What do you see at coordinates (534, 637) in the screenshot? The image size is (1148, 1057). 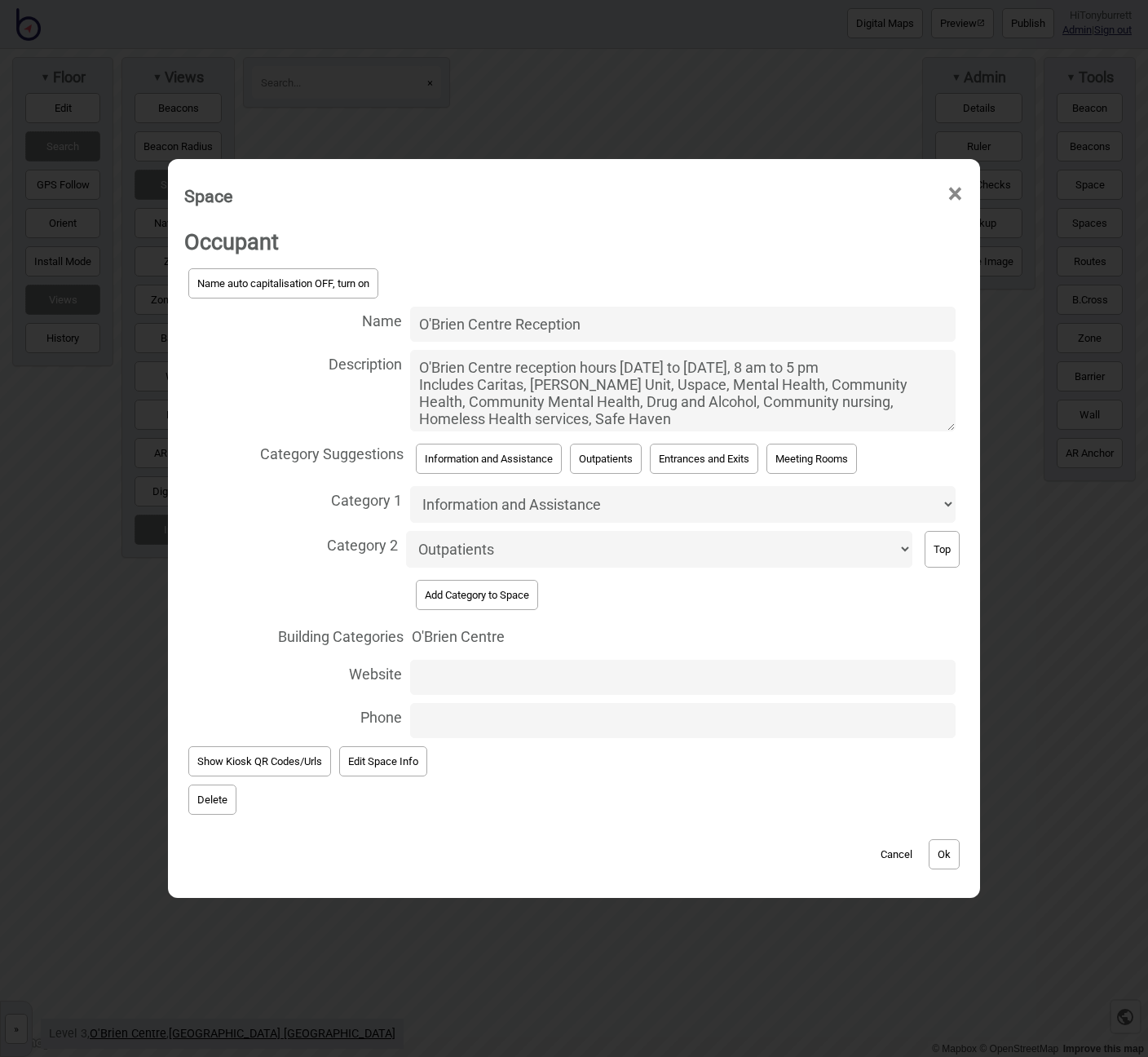 I see `div: O'Brien Centre` at bounding box center [534, 637].